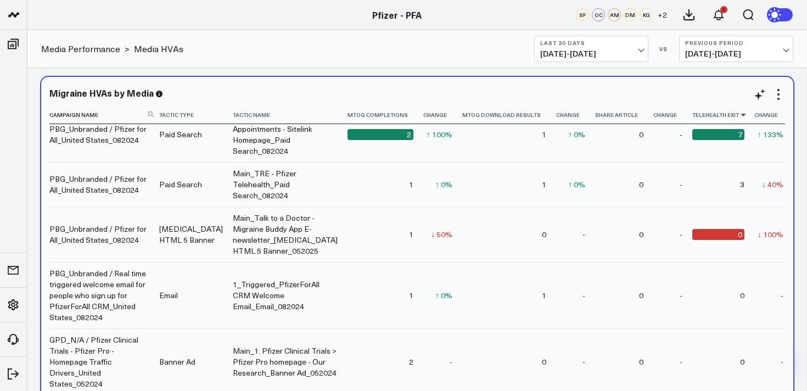 The height and width of the screenshot is (391, 807). I want to click on div: ↓ 50%, so click(441, 234).